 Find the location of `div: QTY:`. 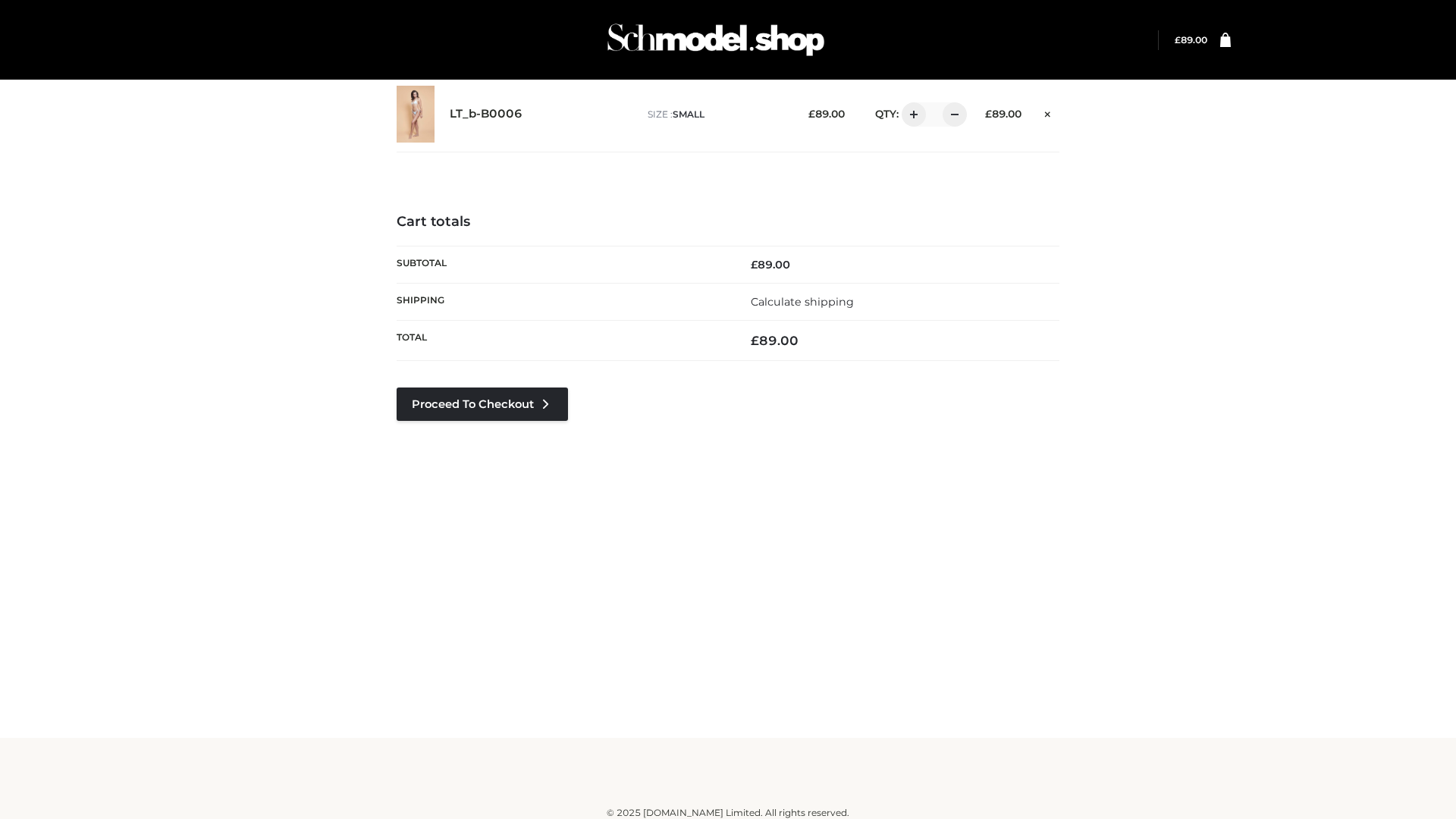

div: QTY: is located at coordinates (911, 115).